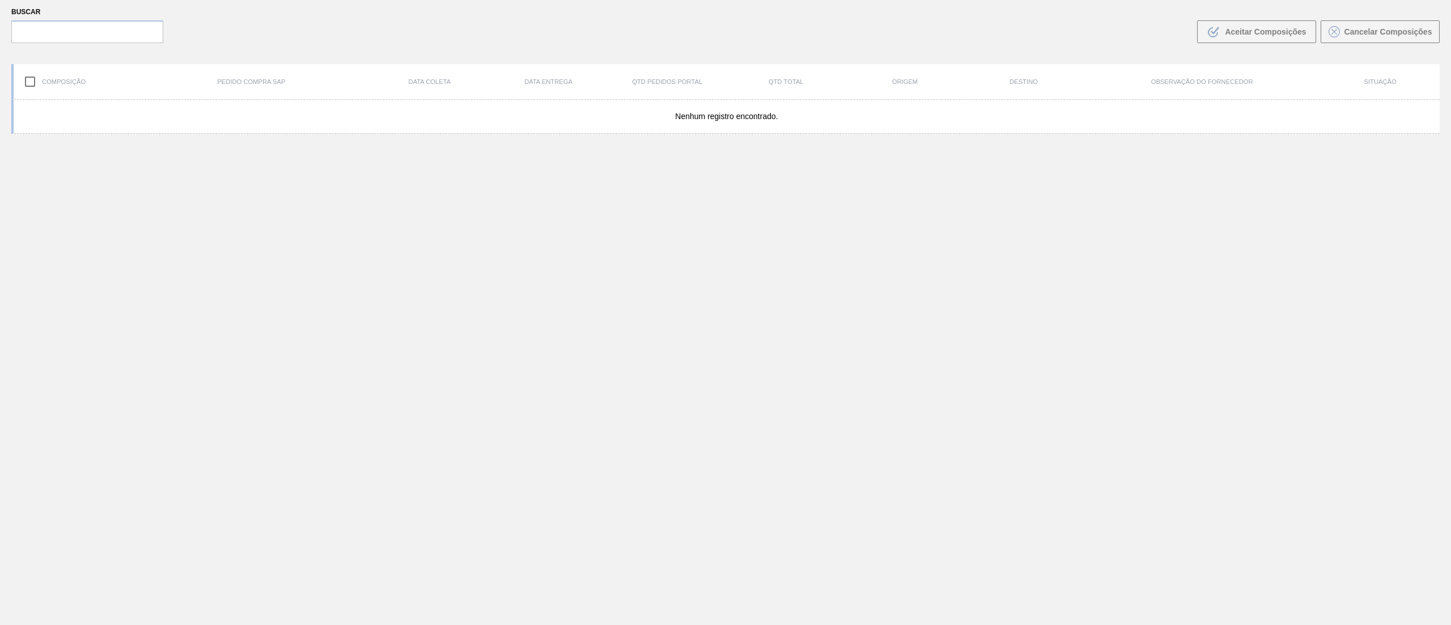 The image size is (1451, 625). Describe the element at coordinates (1265, 32) in the screenshot. I see `span: Aceitar Composições` at that location.